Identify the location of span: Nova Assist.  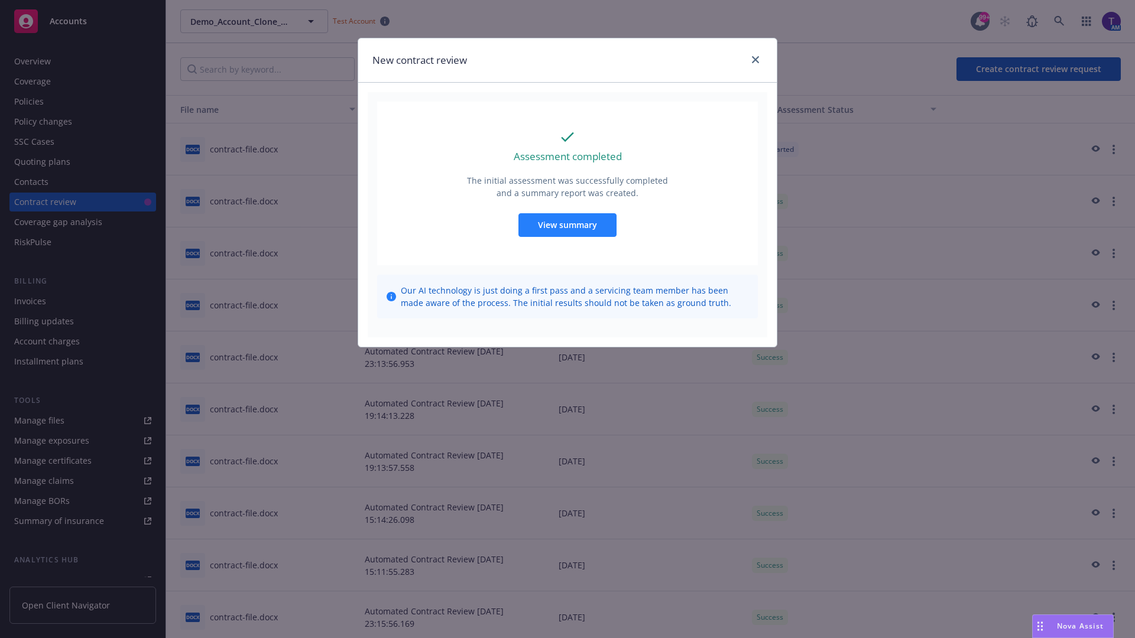
(1080, 626).